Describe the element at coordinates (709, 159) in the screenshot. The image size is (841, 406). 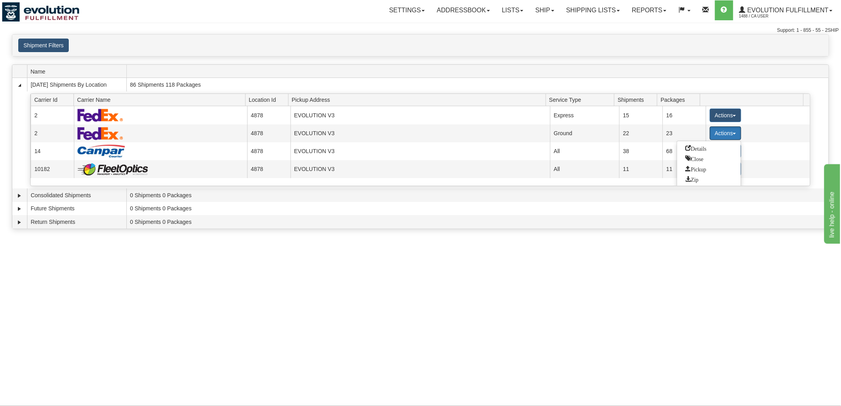
I see `a: Close this group` at that location.